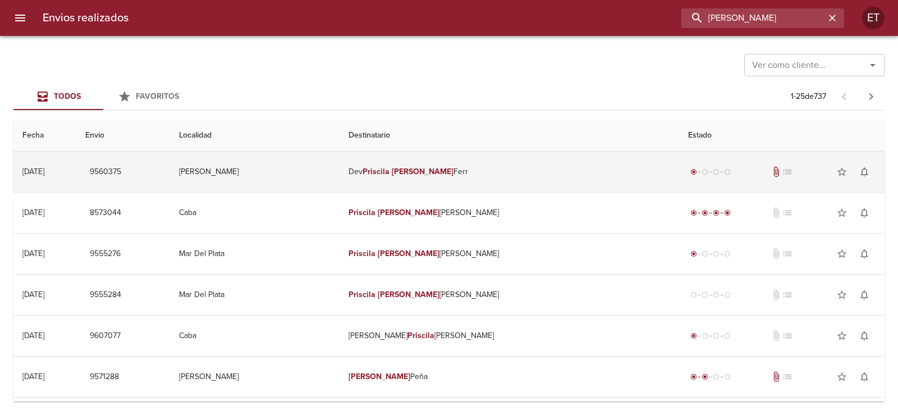  I want to click on button: 8573044, so click(106, 213).